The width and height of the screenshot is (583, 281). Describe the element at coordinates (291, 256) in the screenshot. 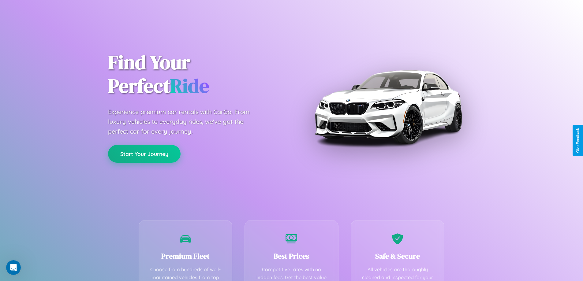

I see `h3: Best Prices` at that location.